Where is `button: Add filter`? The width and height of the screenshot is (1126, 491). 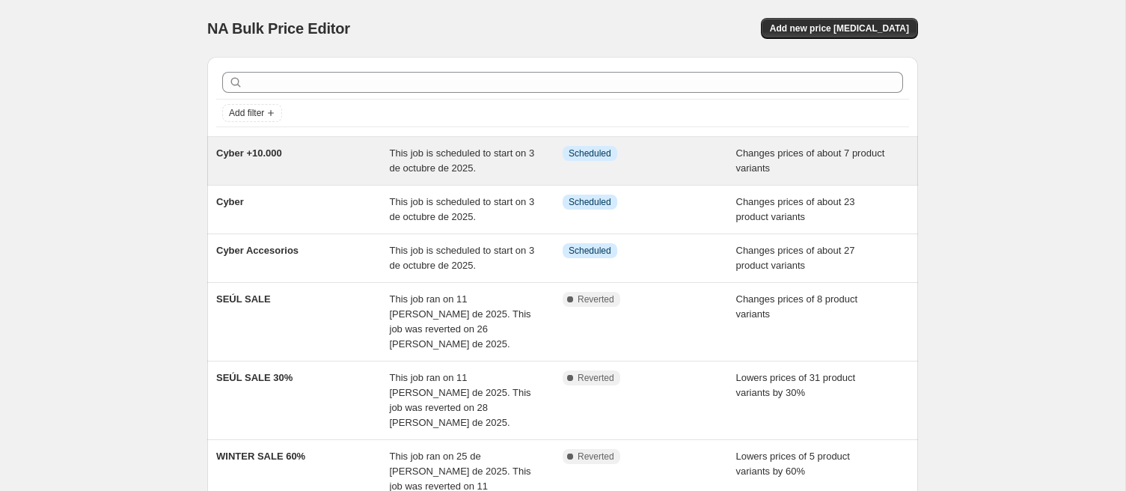 button: Add filter is located at coordinates (252, 113).